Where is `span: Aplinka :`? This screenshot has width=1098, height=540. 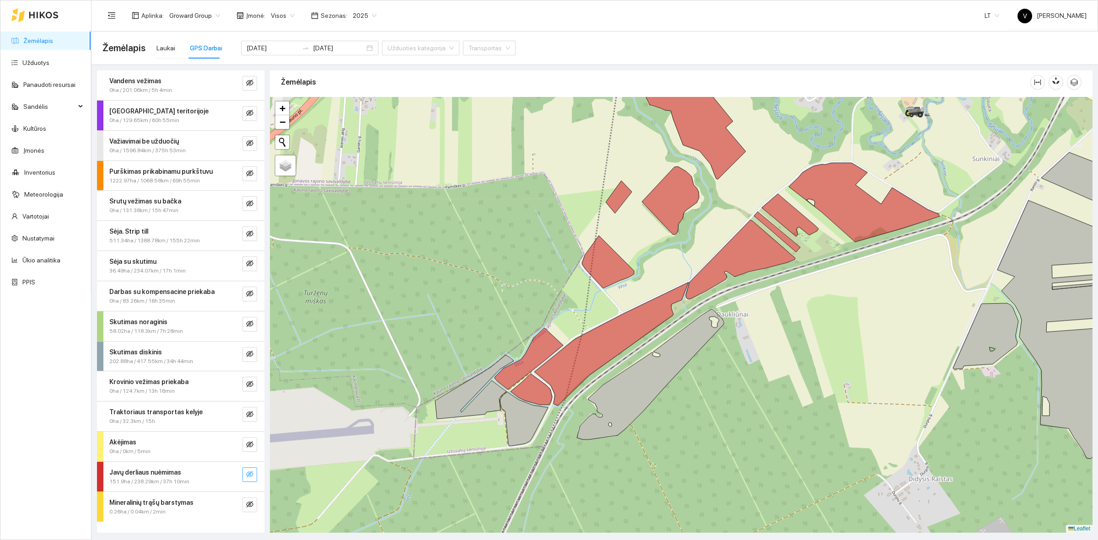
span: Aplinka : is located at coordinates (152, 16).